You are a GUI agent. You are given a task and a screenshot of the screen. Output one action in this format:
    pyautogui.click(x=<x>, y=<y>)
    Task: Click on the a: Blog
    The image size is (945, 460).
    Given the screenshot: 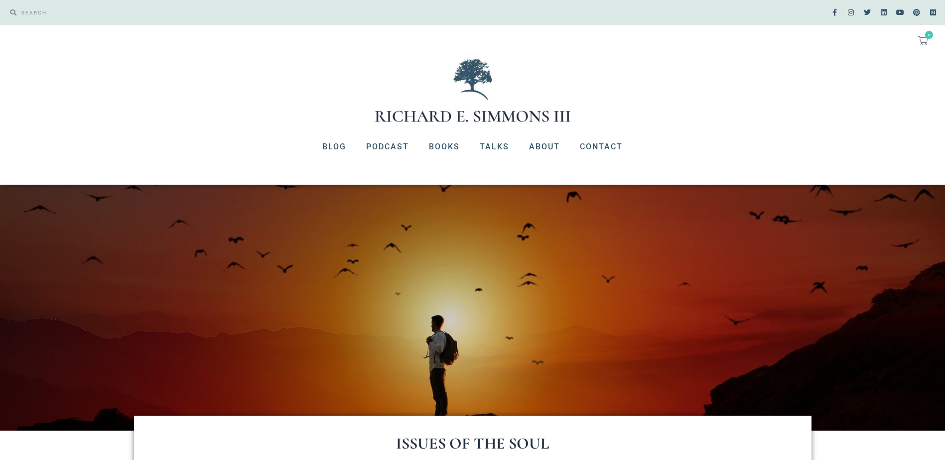 What is the action you would take?
    pyautogui.click(x=334, y=147)
    